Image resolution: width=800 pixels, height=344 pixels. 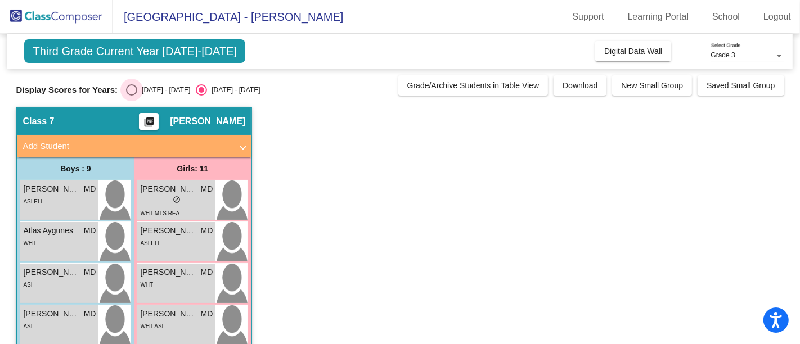 I want to click on a: Support, so click(x=588, y=17).